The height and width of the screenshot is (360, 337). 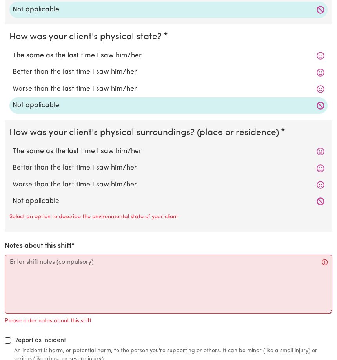 What do you see at coordinates (48, 321) in the screenshot?
I see `p: Please enter notes about this shift` at bounding box center [48, 321].